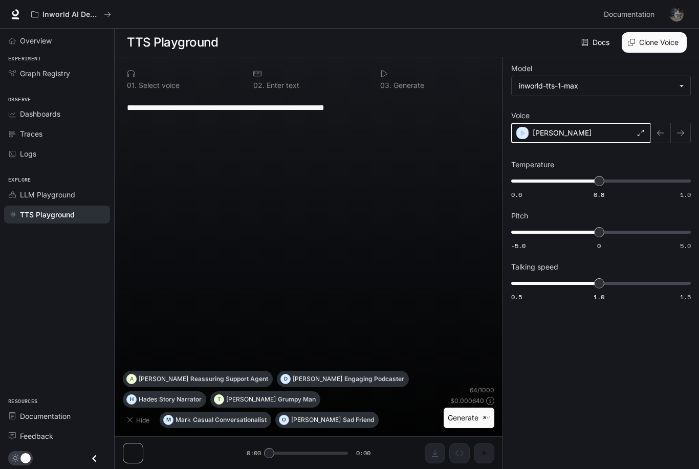 Image resolution: width=699 pixels, height=469 pixels. I want to click on p: 64 / 1000, so click(482, 390).